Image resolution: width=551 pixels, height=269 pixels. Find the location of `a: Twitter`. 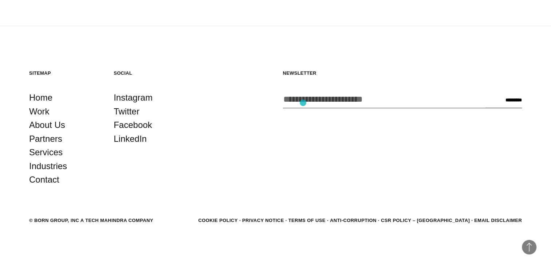

a: Twitter is located at coordinates (126, 111).